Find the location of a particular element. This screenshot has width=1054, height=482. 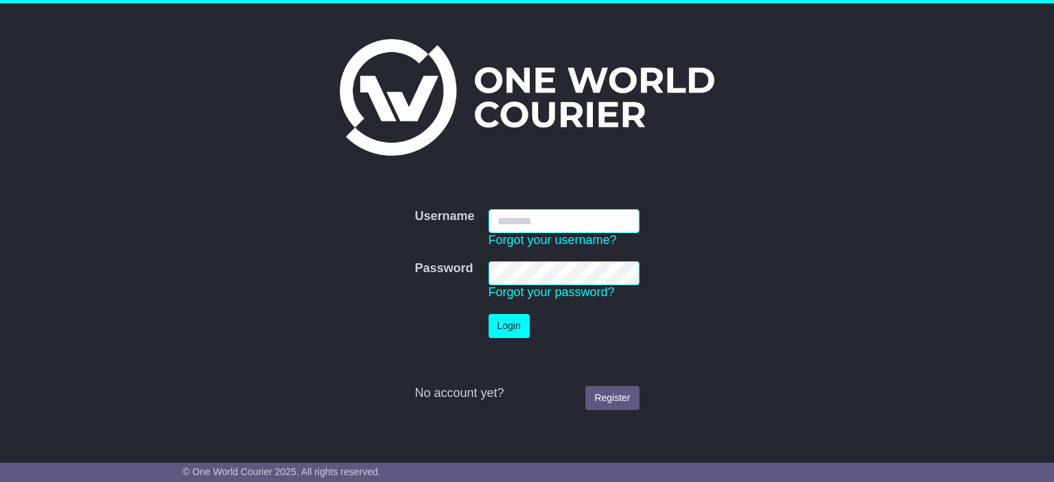

div: No account yet? is located at coordinates (526, 394).